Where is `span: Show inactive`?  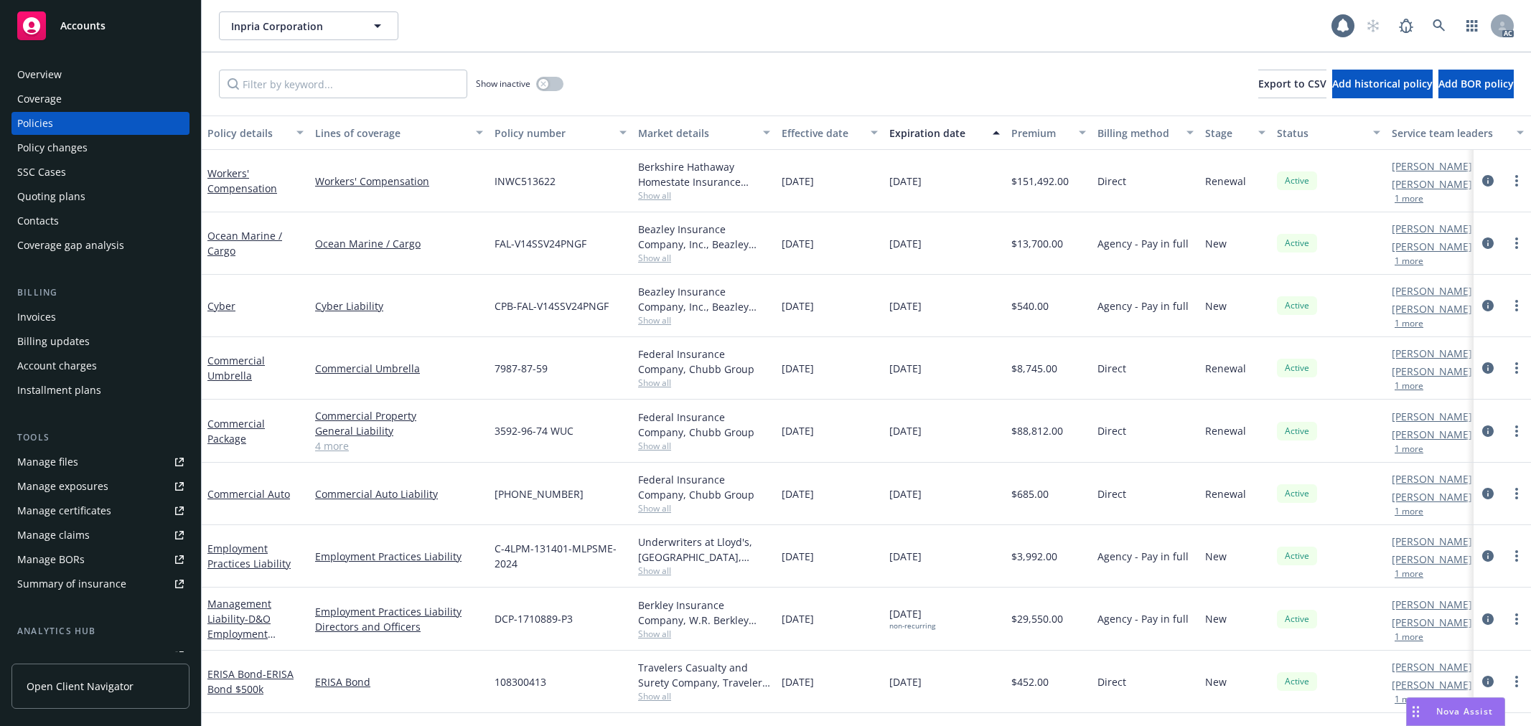
span: Show inactive is located at coordinates (503, 83).